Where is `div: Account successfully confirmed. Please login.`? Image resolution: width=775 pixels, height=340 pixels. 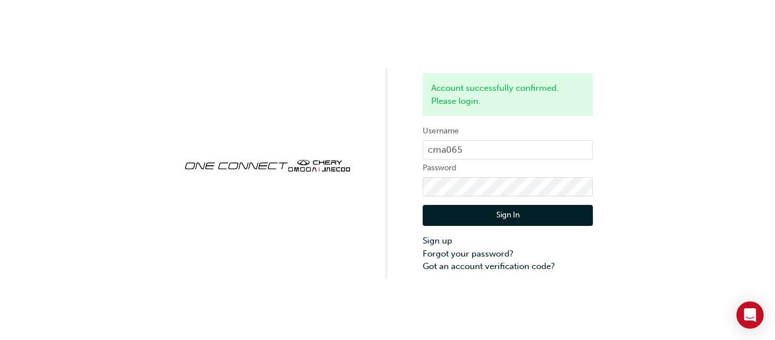 div: Account successfully confirmed. Please login. is located at coordinates (508, 94).